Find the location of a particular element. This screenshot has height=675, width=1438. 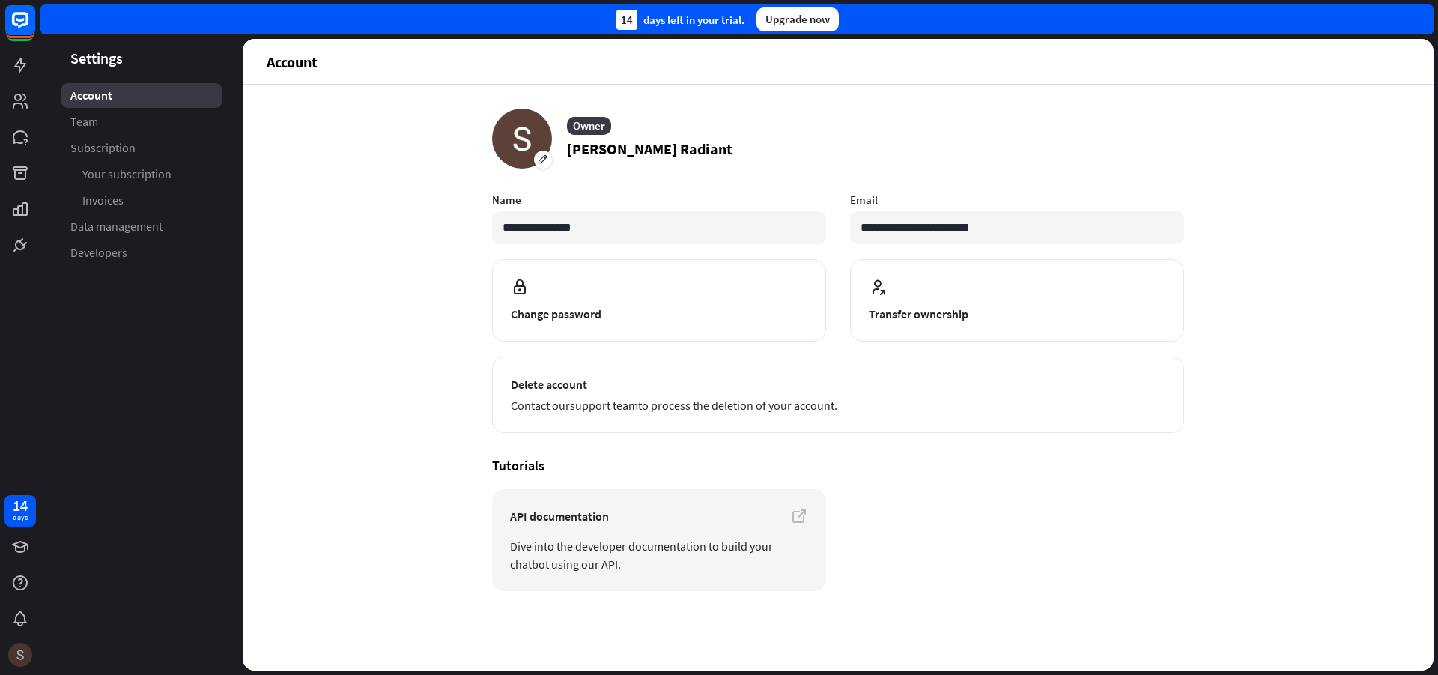

h4: Tutorials is located at coordinates (838, 465).